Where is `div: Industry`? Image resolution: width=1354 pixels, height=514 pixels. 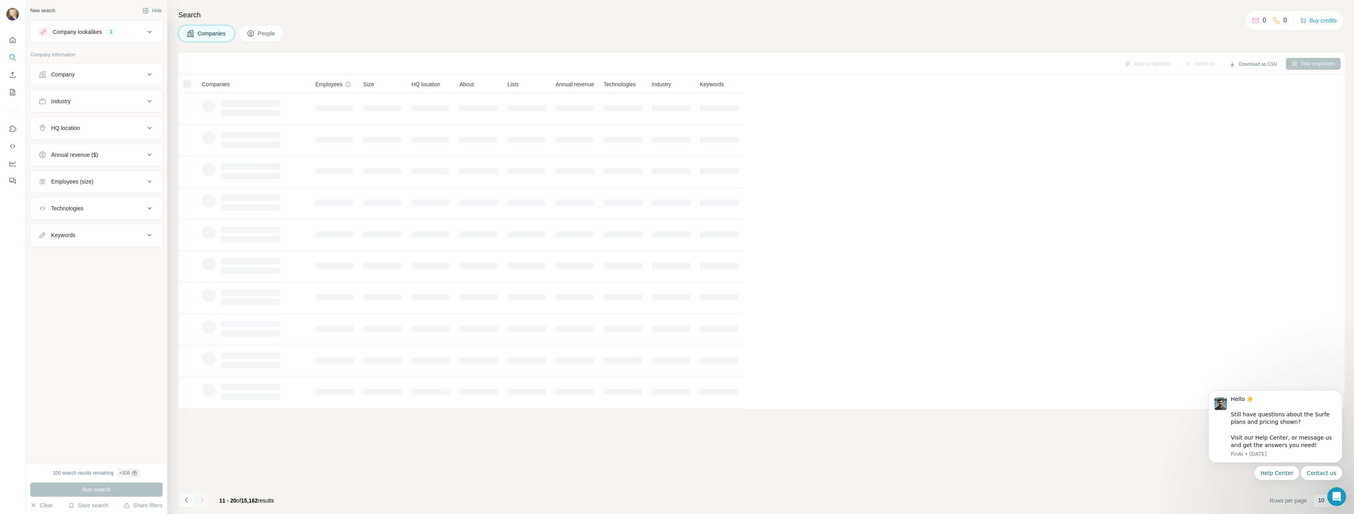 div: Industry is located at coordinates (61, 101).